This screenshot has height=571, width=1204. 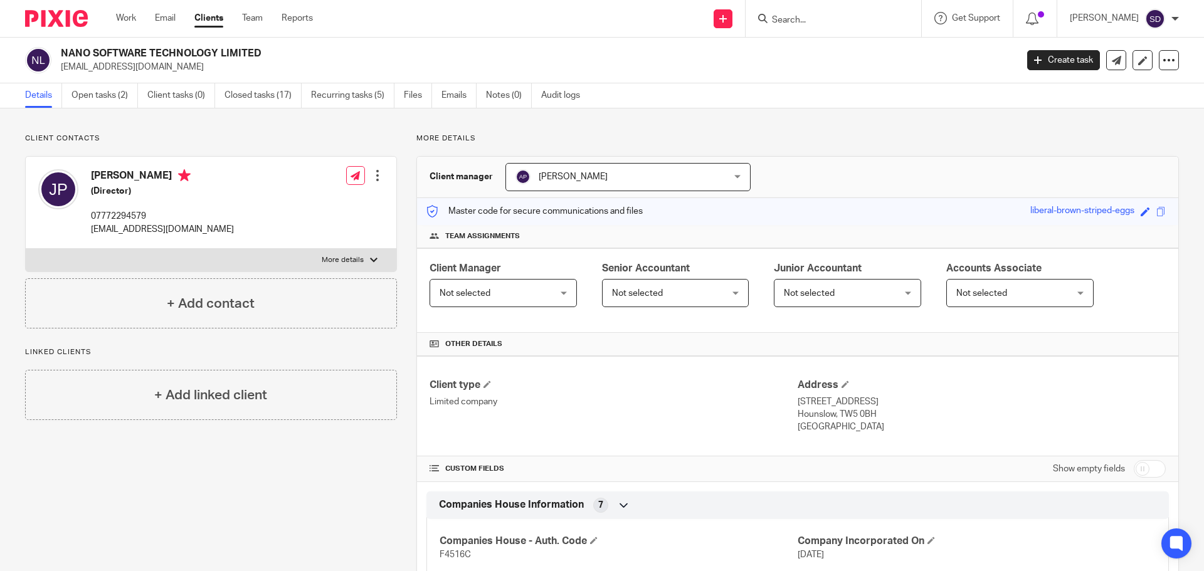 What do you see at coordinates (297, 18) in the screenshot?
I see `a: Reports` at bounding box center [297, 18].